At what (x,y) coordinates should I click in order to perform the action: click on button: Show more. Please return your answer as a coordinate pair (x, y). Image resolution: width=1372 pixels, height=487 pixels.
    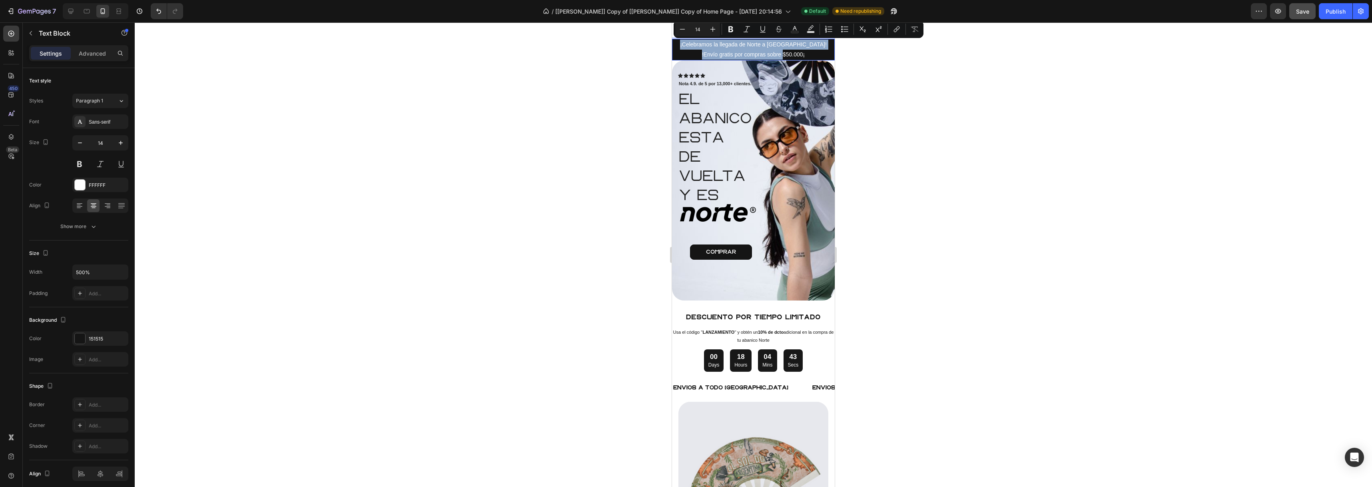
    Looking at the image, I should click on (79, 226).